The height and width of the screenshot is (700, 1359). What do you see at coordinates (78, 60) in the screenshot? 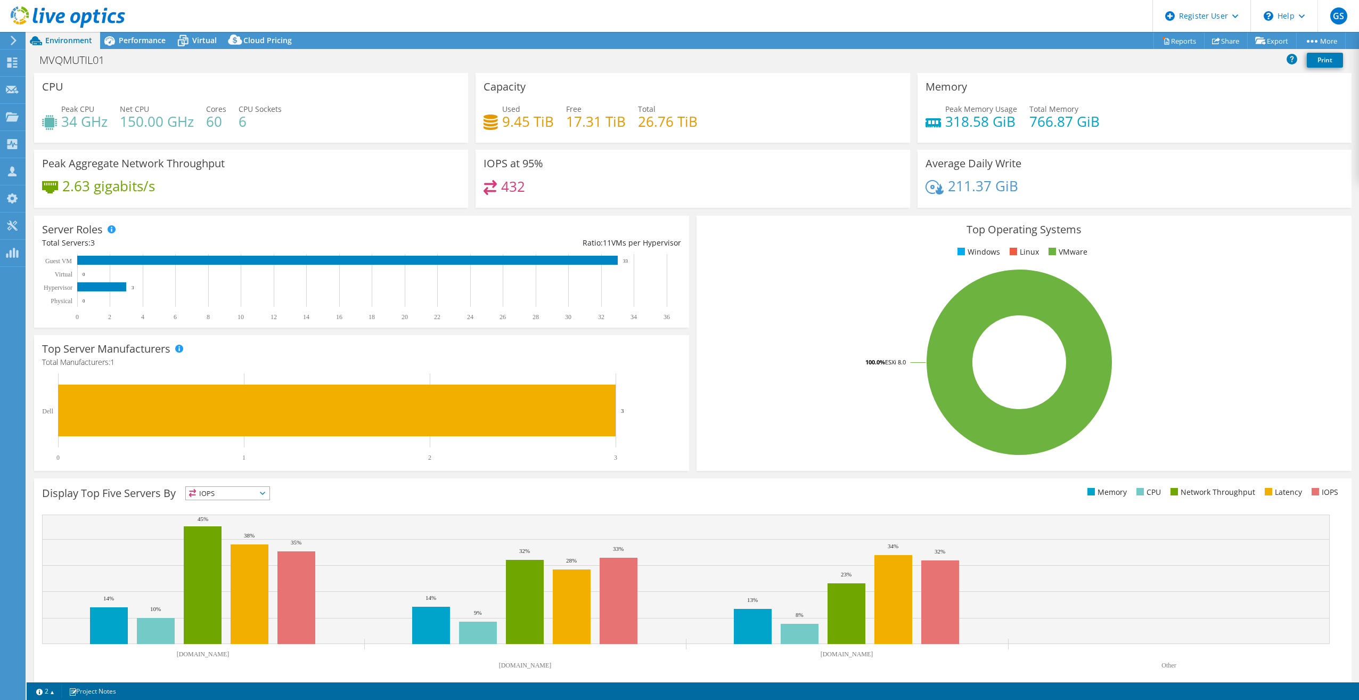
I see `h1: MVQMUTIL01` at bounding box center [78, 60].